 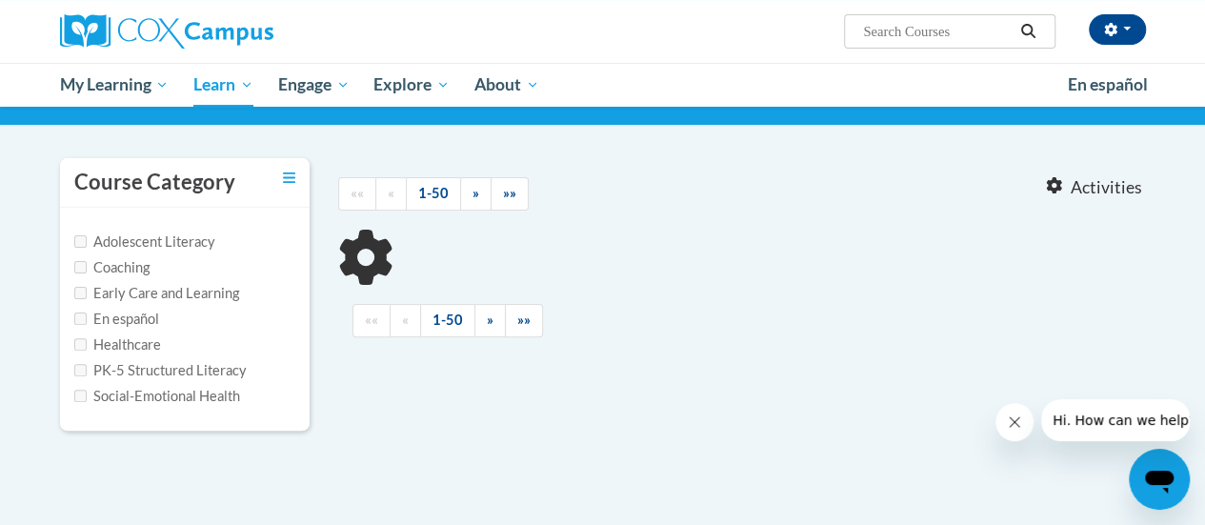 What do you see at coordinates (1028, 31) in the screenshot?
I see `button: Search` at bounding box center [1028, 31].